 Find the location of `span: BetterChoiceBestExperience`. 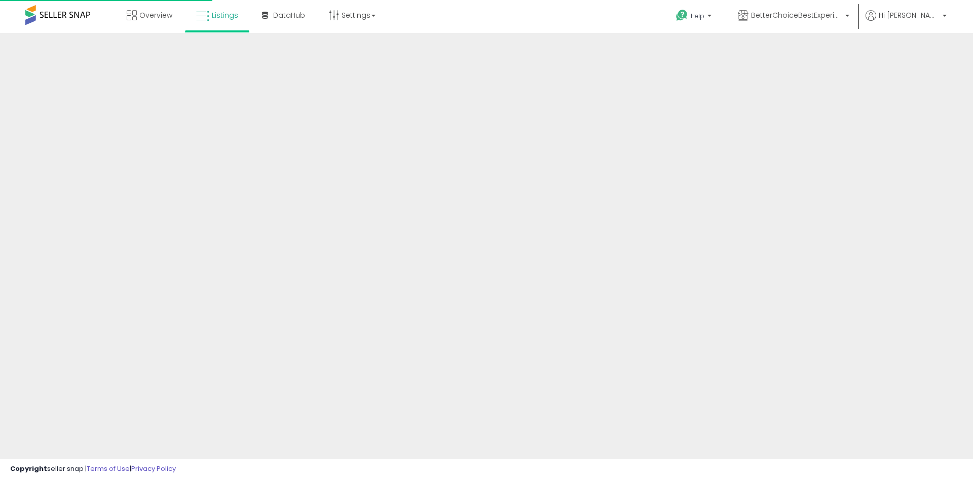

span: BetterChoiceBestExperience is located at coordinates (797, 15).